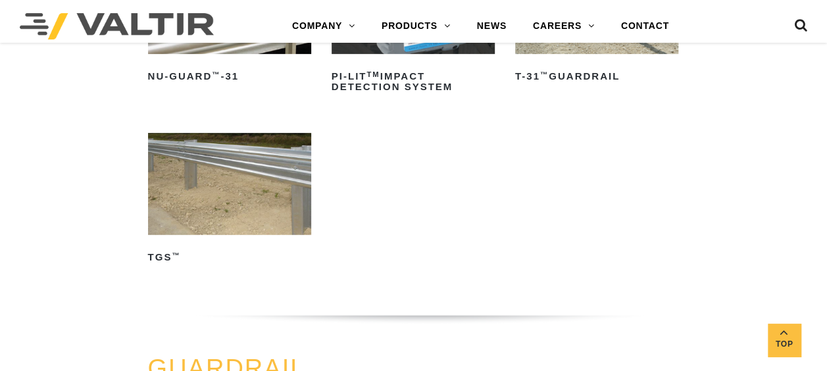 This screenshot has height=371, width=827. I want to click on span: Top, so click(784, 344).